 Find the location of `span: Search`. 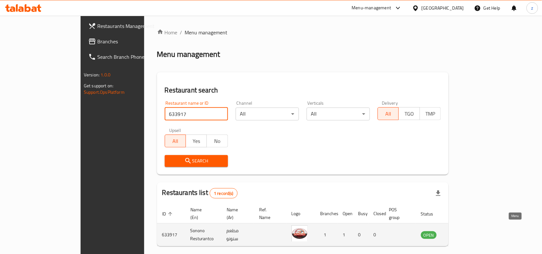

span: Search is located at coordinates (196, 161).